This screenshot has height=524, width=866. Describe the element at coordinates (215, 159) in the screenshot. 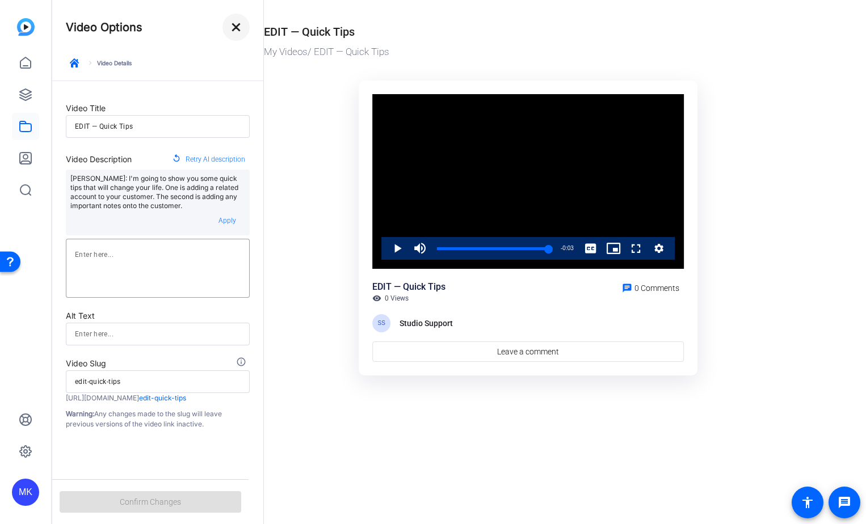

I see `span: Retry AI description` at that location.